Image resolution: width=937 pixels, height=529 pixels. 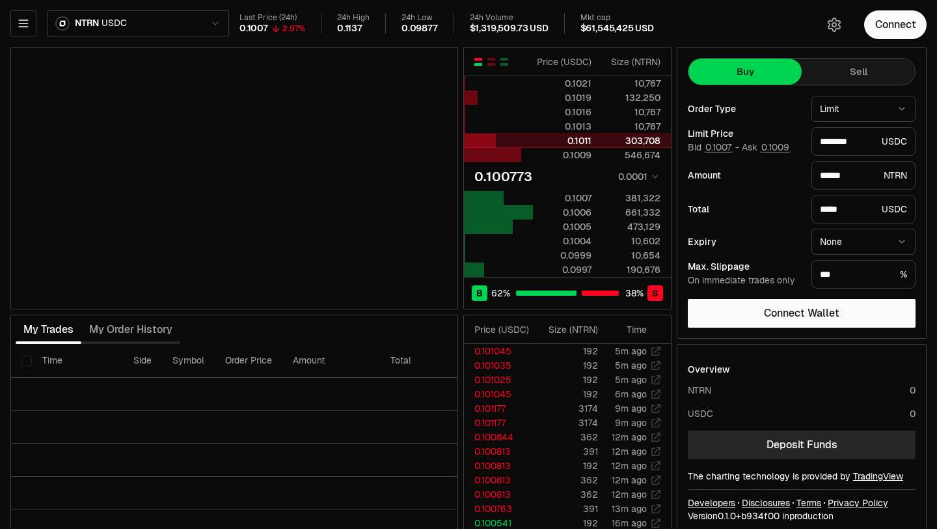 I want to click on button: My Order History, so click(x=131, y=329).